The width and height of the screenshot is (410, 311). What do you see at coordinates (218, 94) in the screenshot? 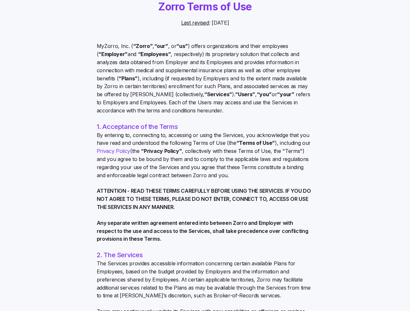
I see `b: “Services”` at bounding box center [218, 94].